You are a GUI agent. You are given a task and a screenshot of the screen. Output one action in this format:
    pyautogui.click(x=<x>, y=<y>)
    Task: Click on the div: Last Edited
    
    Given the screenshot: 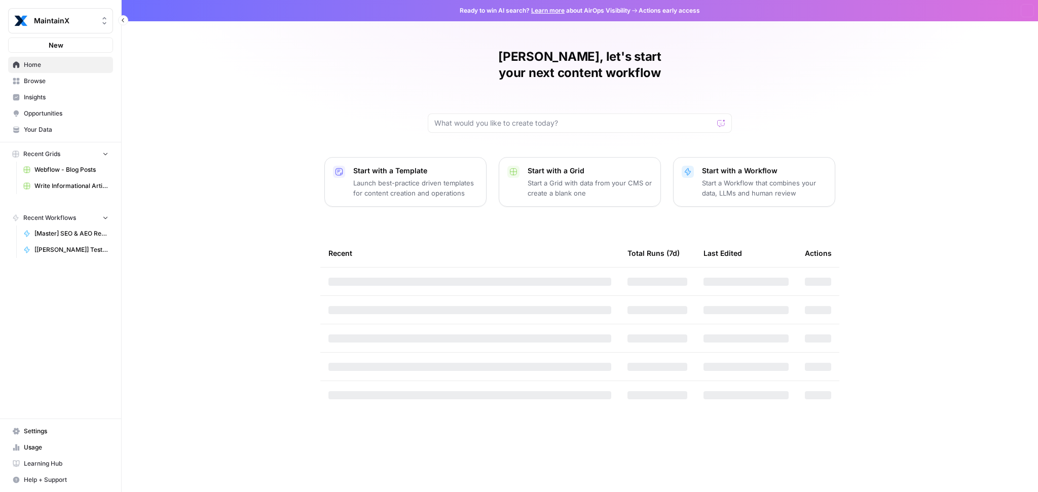 What is the action you would take?
    pyautogui.click(x=722, y=253)
    